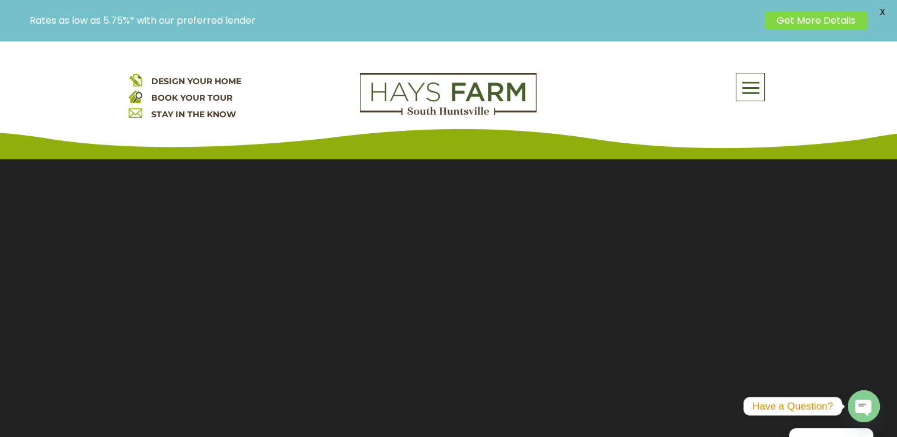  What do you see at coordinates (882, 12) in the screenshot?
I see `span: X` at bounding box center [882, 12].